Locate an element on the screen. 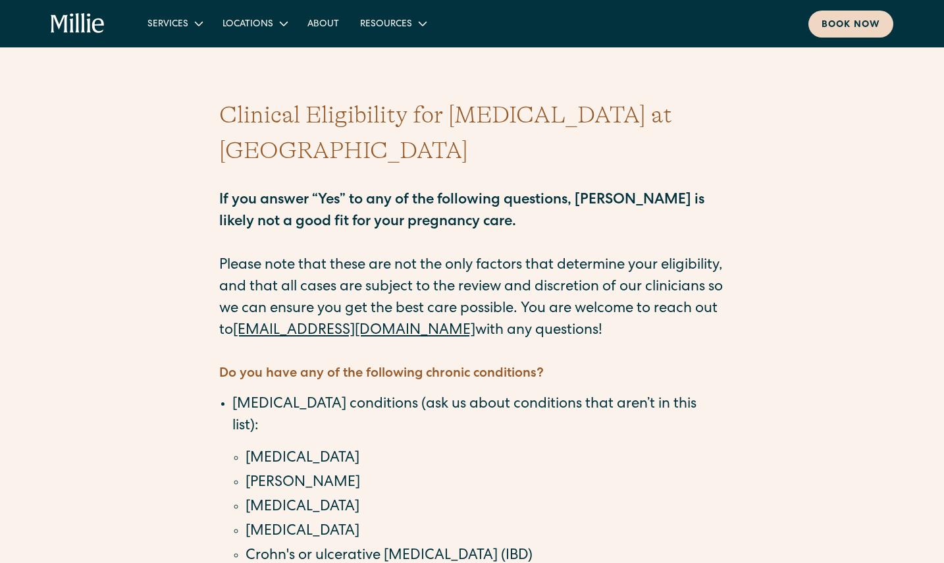 The height and width of the screenshot is (563, 944). div: Book now is located at coordinates (851, 25).